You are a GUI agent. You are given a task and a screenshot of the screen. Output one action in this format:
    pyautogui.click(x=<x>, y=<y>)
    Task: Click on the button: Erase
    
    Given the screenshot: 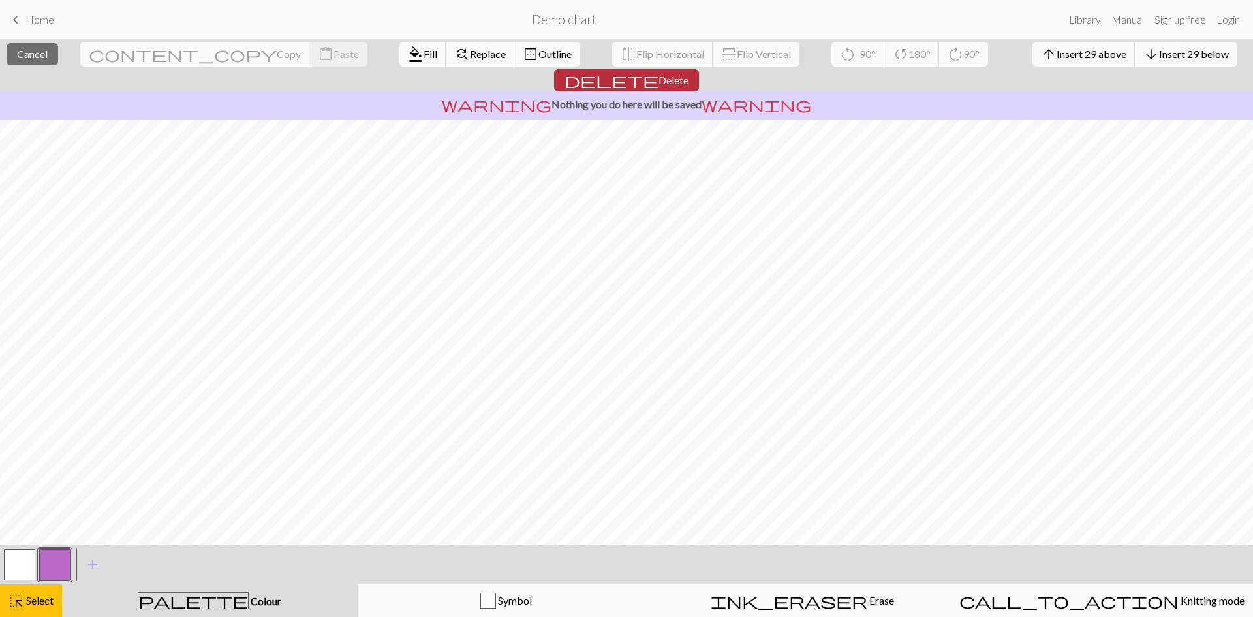 What is the action you would take?
    pyautogui.click(x=802, y=600)
    